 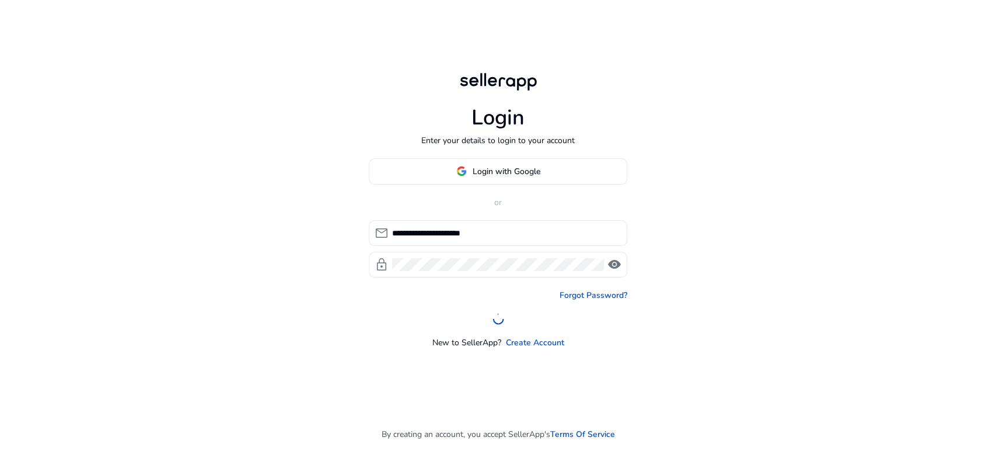 I want to click on button: Login with Google, so click(x=498, y=171).